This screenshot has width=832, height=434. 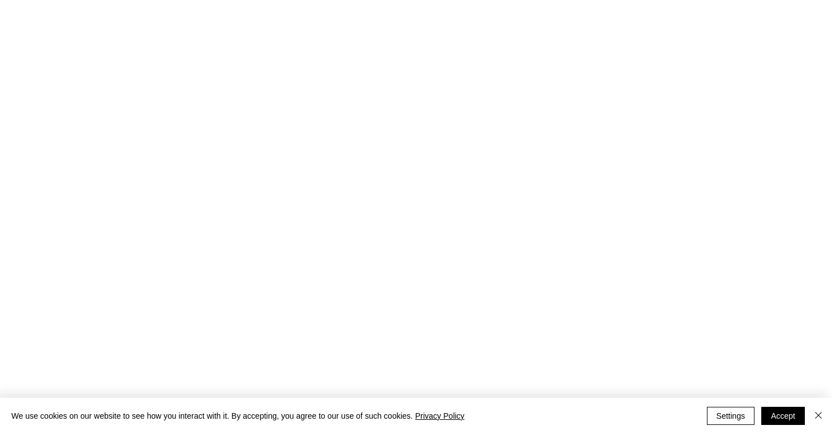 What do you see at coordinates (238, 416) in the screenshot?
I see `span: We use cookies on our website to see how you interact with it. By accepting, you agree to our use...` at bounding box center [238, 416].